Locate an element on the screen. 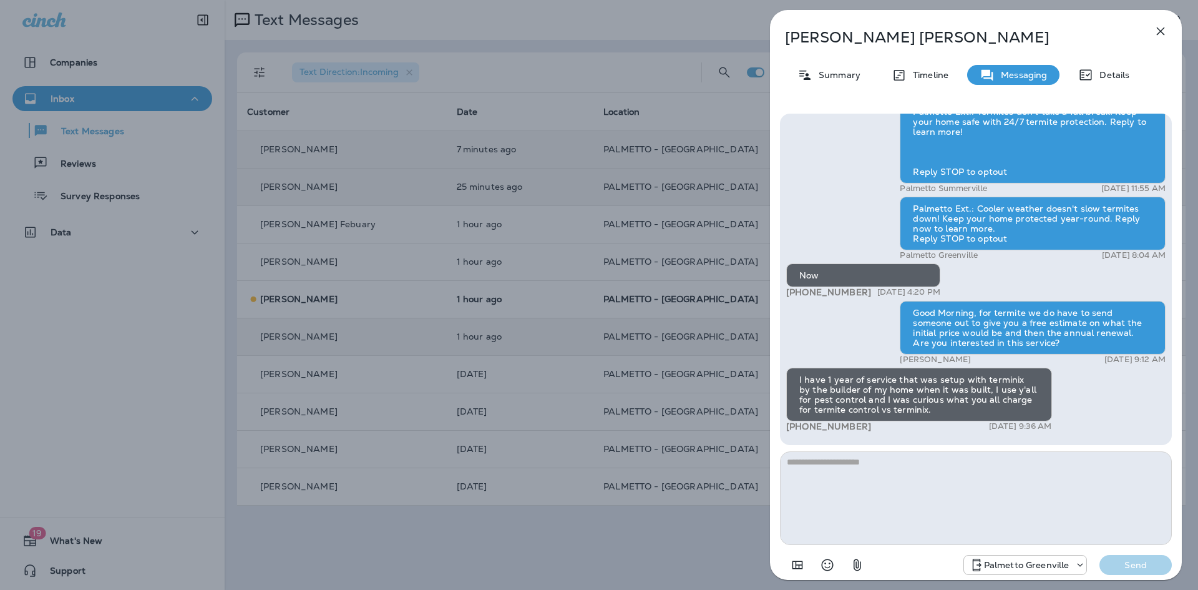 This screenshot has width=1198, height=590. div: I have 1 year of service that was setup with terminix by the builder of my home when it was built... is located at coordinates (919, 394).